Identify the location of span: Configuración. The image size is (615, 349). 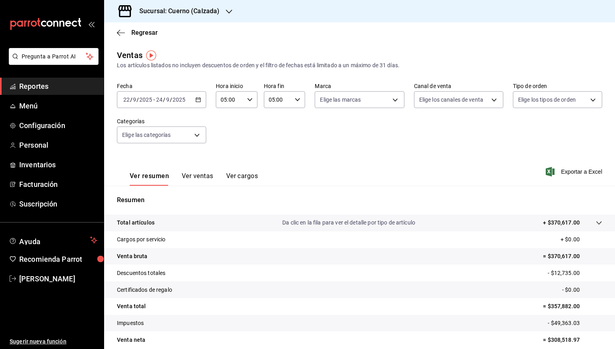
(58, 125).